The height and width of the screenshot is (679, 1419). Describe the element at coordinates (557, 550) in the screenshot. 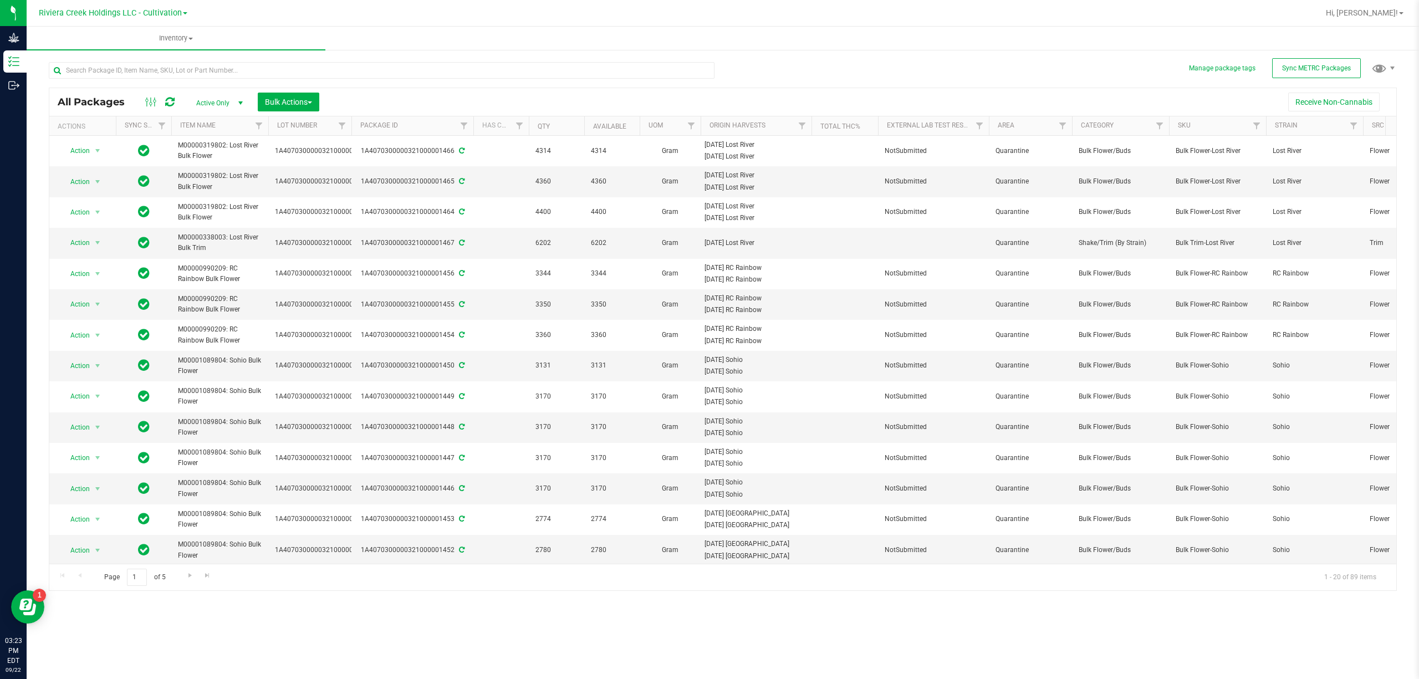

I see `span: 2780` at that location.